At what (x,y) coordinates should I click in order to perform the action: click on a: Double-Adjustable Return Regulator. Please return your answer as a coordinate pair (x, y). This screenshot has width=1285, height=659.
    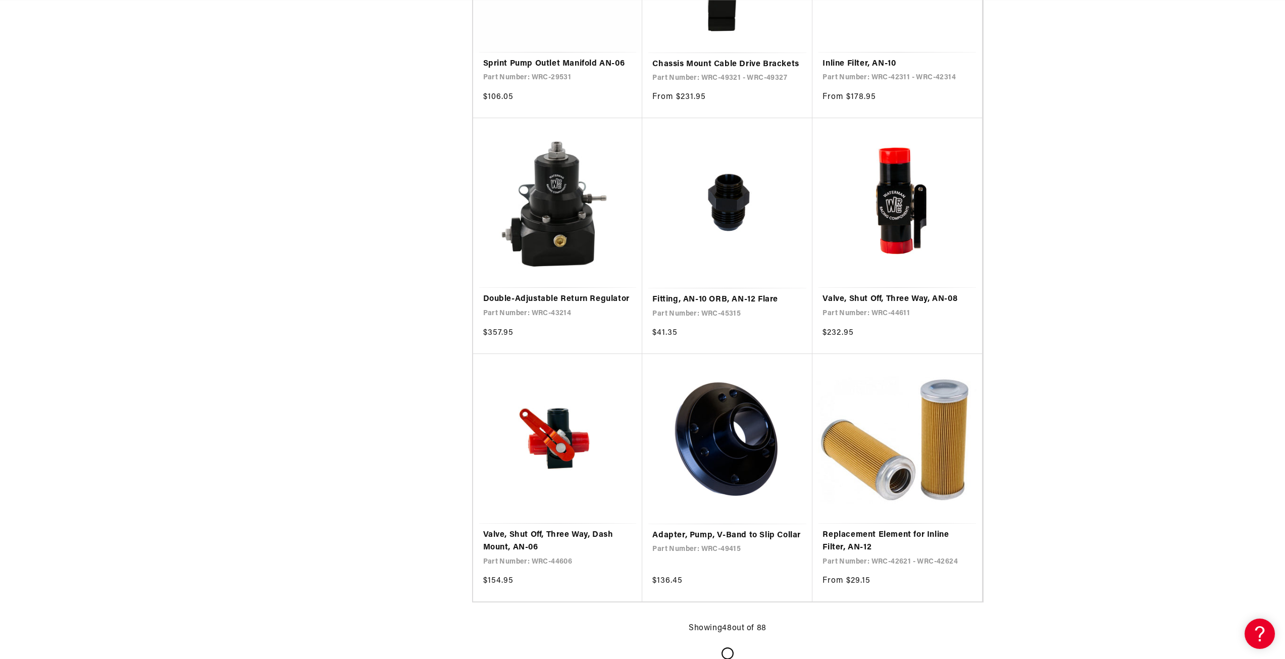
    Looking at the image, I should click on (558, 299).